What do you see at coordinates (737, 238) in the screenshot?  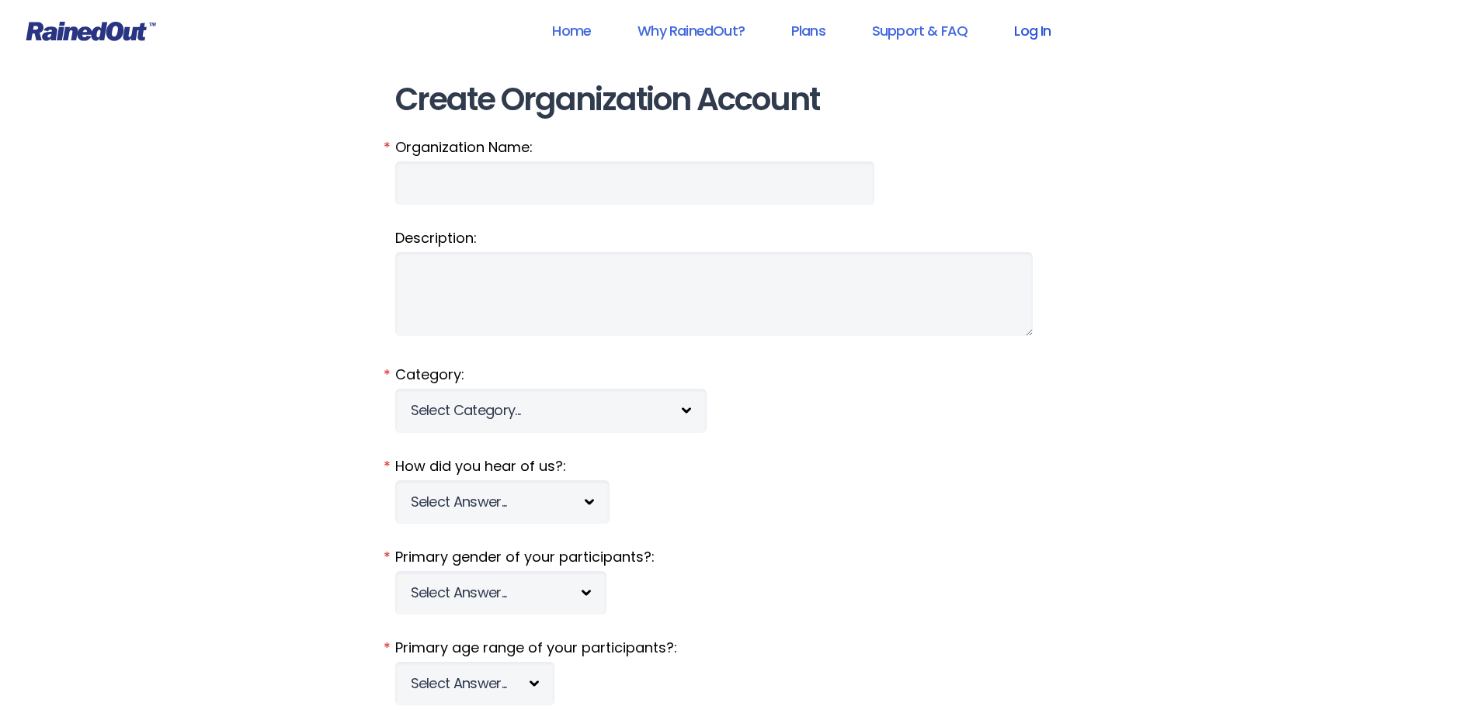 I see `label: Description:` at bounding box center [737, 238].